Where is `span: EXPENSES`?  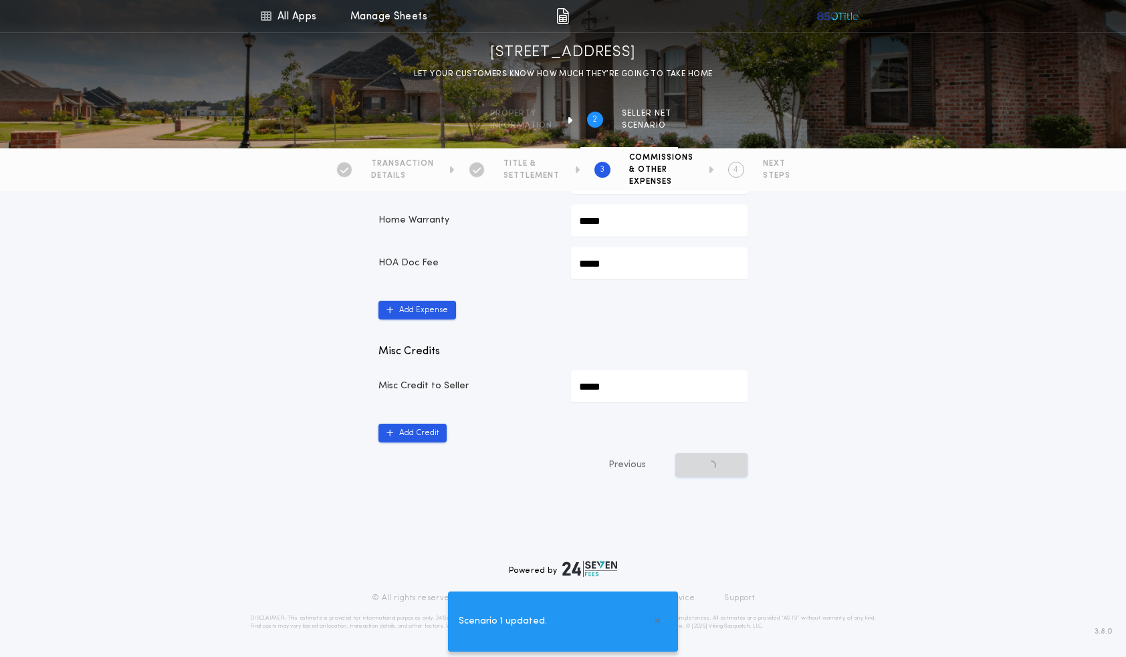
span: EXPENSES is located at coordinates (661, 182).